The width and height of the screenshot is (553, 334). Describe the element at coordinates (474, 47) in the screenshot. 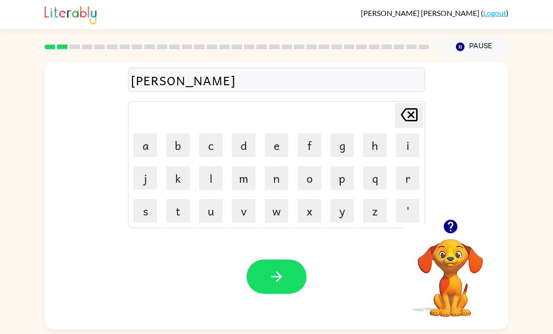

I see `button: Pause` at that location.